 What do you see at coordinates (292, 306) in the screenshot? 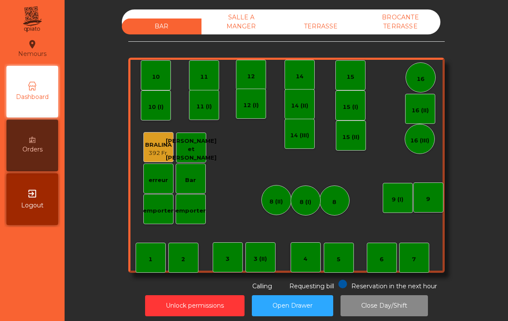
I see `button: Open Drawer` at bounding box center [292, 306].